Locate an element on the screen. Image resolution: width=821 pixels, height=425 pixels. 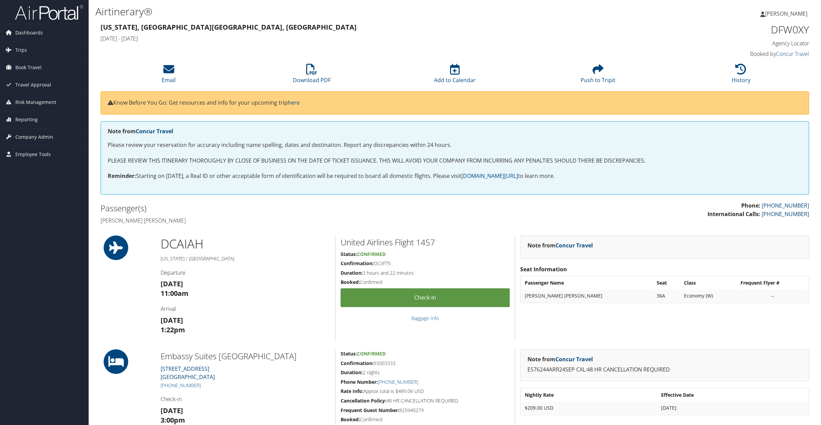
h4: Arrival is located at coordinates (245, 309).